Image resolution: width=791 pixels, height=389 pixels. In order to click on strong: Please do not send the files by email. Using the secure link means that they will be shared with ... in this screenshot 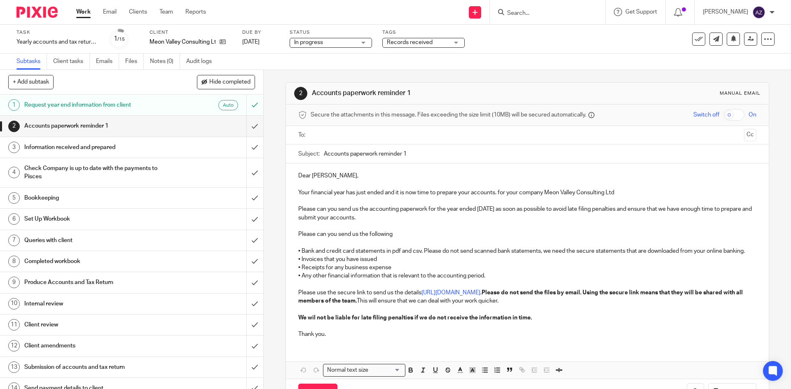, I will do `click(521, 297)`.